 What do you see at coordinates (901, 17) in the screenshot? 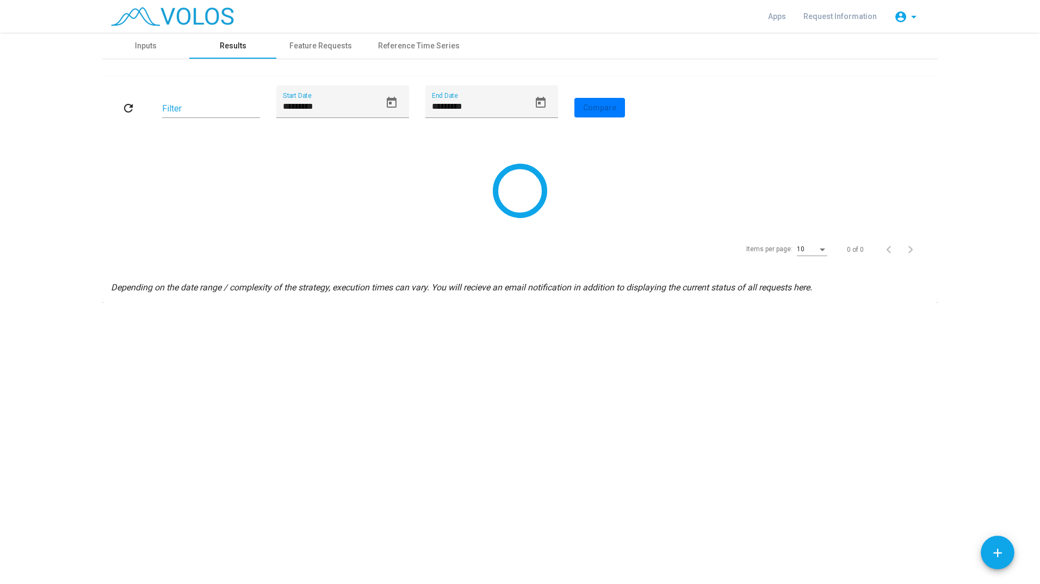
I see `mat-icon: account_circle` at bounding box center [901, 17].